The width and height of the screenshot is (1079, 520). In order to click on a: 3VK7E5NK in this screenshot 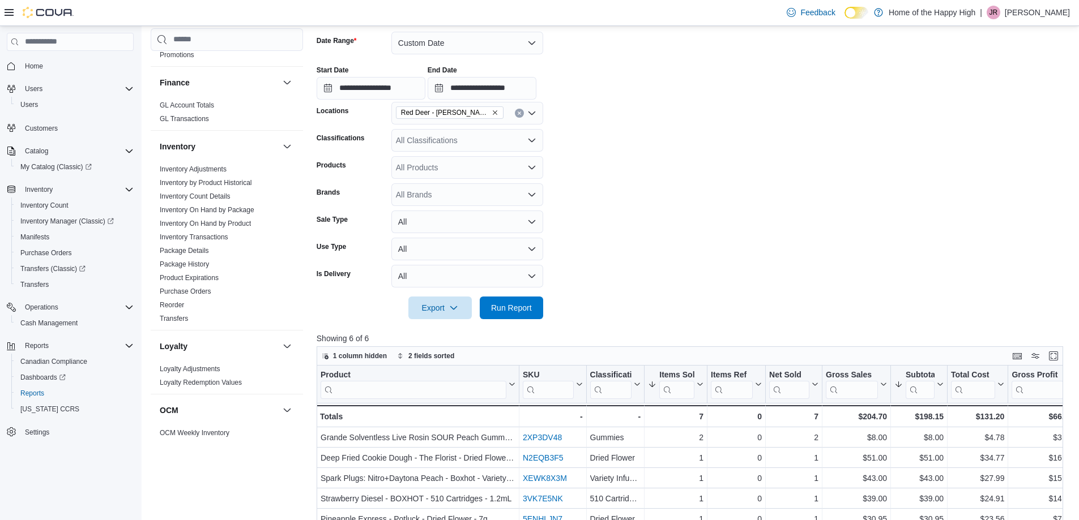, I will do `click(543, 499)`.